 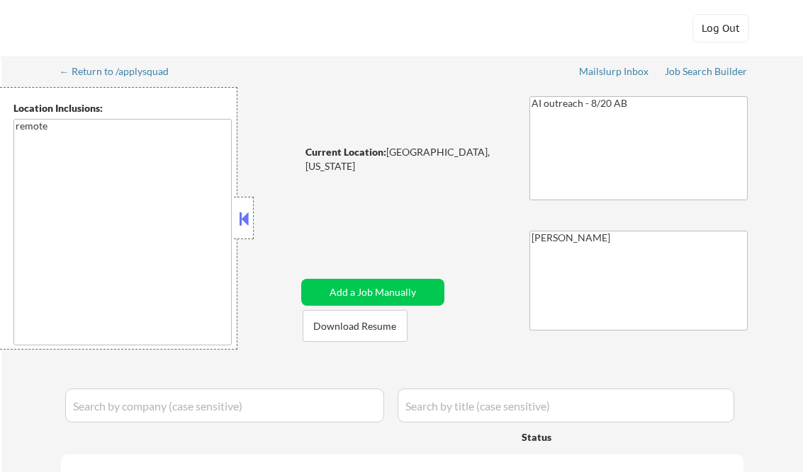 What do you see at coordinates (225, 406) in the screenshot?
I see `input: Search by company (case sensitive)` at bounding box center [225, 406].